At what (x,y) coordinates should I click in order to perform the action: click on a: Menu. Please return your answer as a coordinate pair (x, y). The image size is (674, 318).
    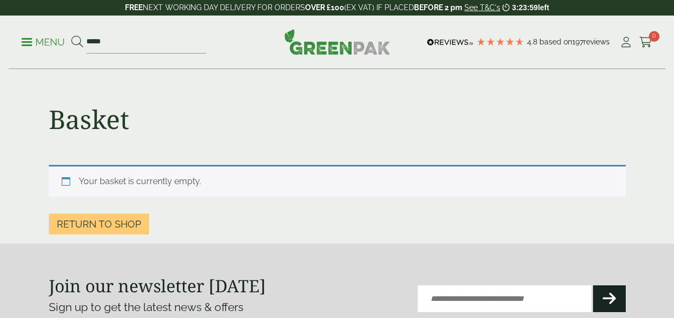
    Looking at the image, I should click on (43, 41).